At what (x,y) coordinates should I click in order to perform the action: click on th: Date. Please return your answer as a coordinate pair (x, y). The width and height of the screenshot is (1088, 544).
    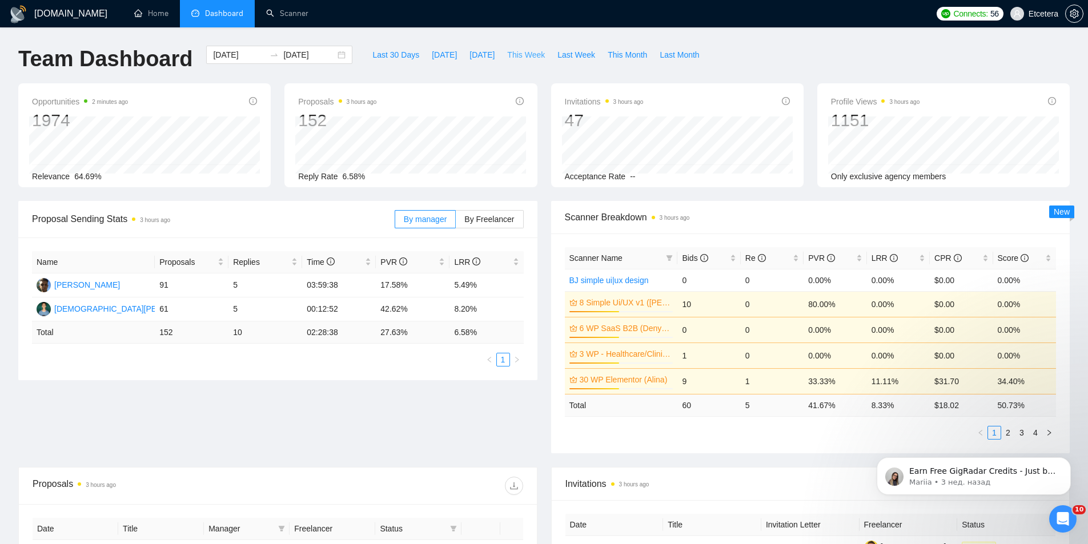
    Looking at the image, I should click on (614, 525).